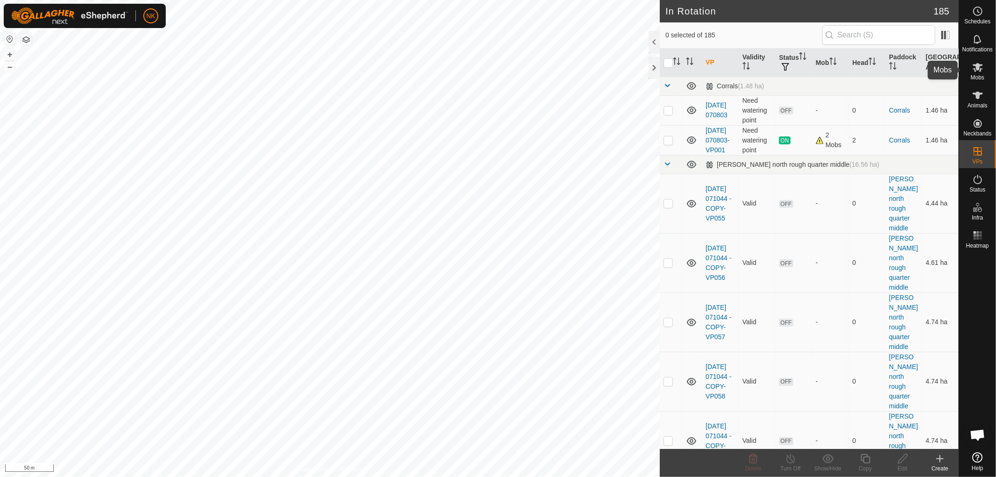  What do you see at coordinates (830, 140) in the screenshot?
I see `div: 2 Mobs` at bounding box center [830, 140].